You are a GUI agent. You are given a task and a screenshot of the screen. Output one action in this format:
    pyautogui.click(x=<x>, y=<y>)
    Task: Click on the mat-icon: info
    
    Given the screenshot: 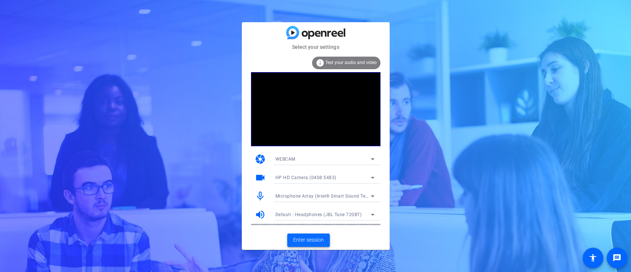 What is the action you would take?
    pyautogui.click(x=320, y=63)
    